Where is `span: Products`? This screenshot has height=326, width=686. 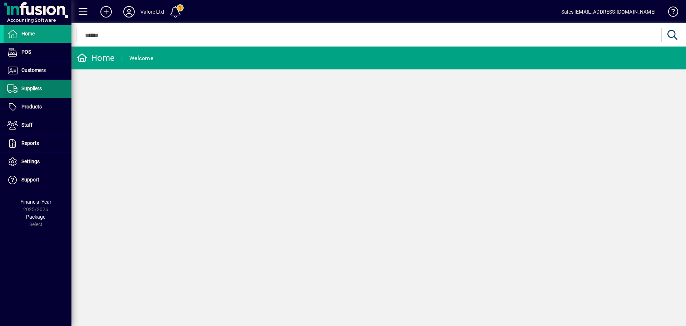
span: Products is located at coordinates (31, 106).